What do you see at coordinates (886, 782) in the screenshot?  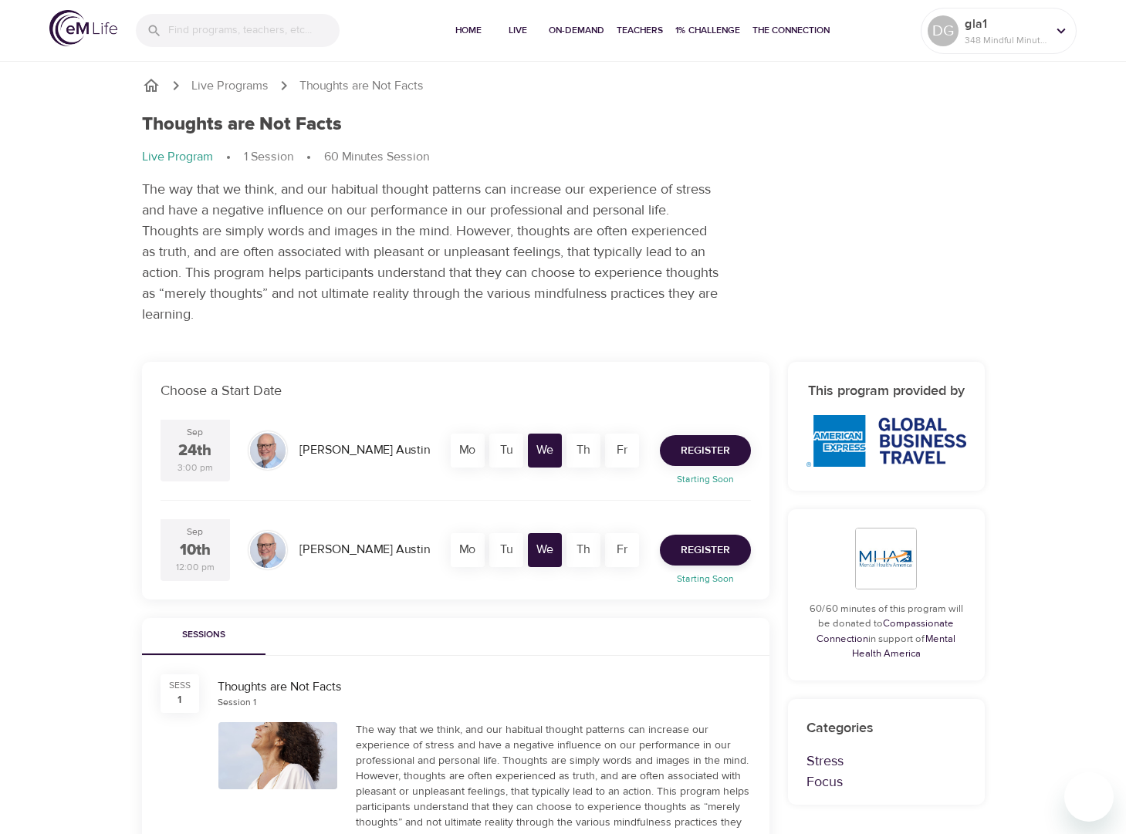 I see `p: Focus` at bounding box center [886, 782].